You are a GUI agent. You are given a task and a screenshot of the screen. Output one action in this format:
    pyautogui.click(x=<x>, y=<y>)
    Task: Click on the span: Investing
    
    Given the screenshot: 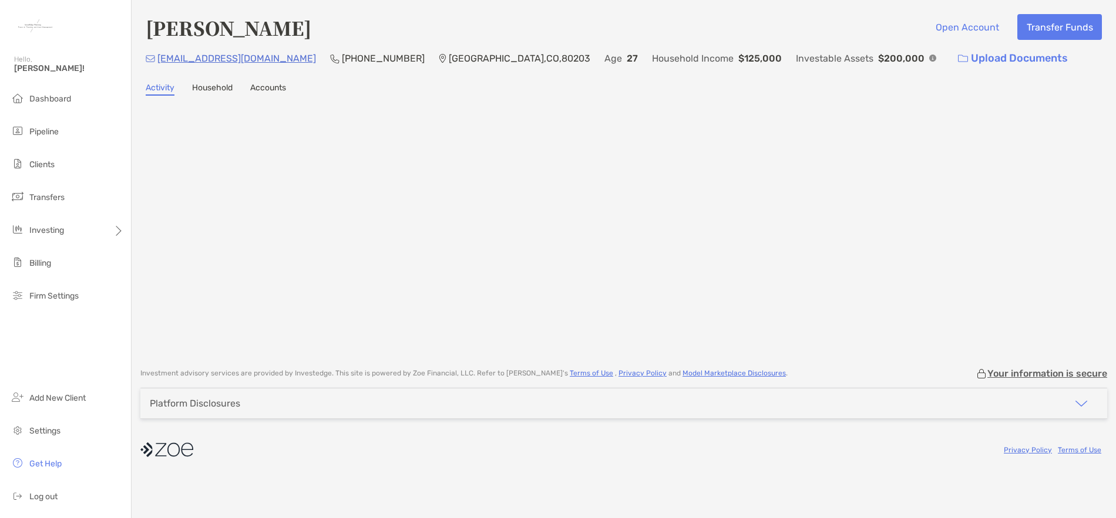 What is the action you would take?
    pyautogui.click(x=46, y=230)
    